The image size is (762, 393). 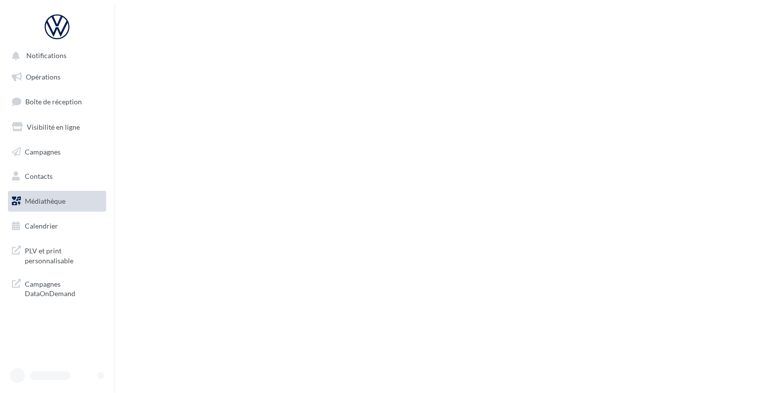 I want to click on a: Campagnes, so click(x=57, y=152).